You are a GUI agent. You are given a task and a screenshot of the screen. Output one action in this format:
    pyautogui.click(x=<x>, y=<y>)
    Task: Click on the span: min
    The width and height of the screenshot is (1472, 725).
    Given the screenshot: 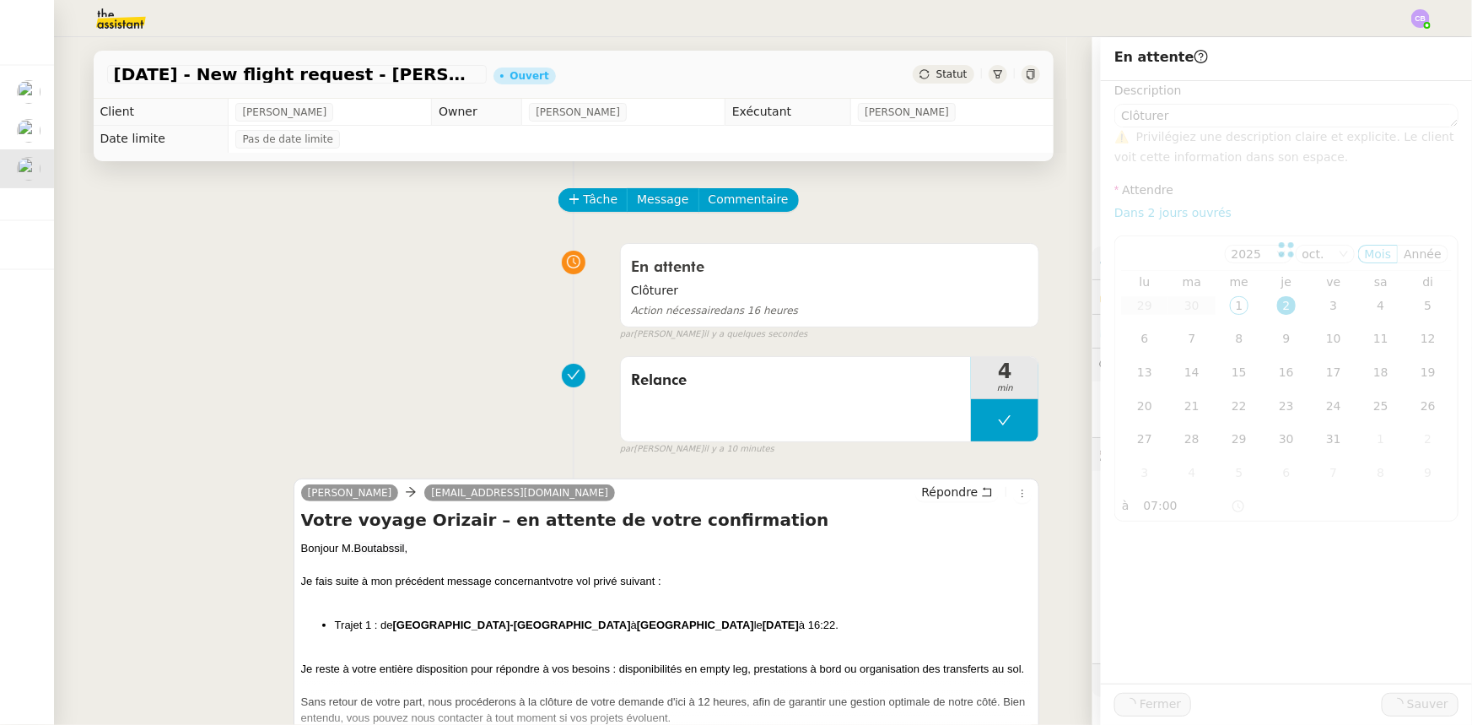 What is the action you would take?
    pyautogui.click(x=1005, y=388)
    